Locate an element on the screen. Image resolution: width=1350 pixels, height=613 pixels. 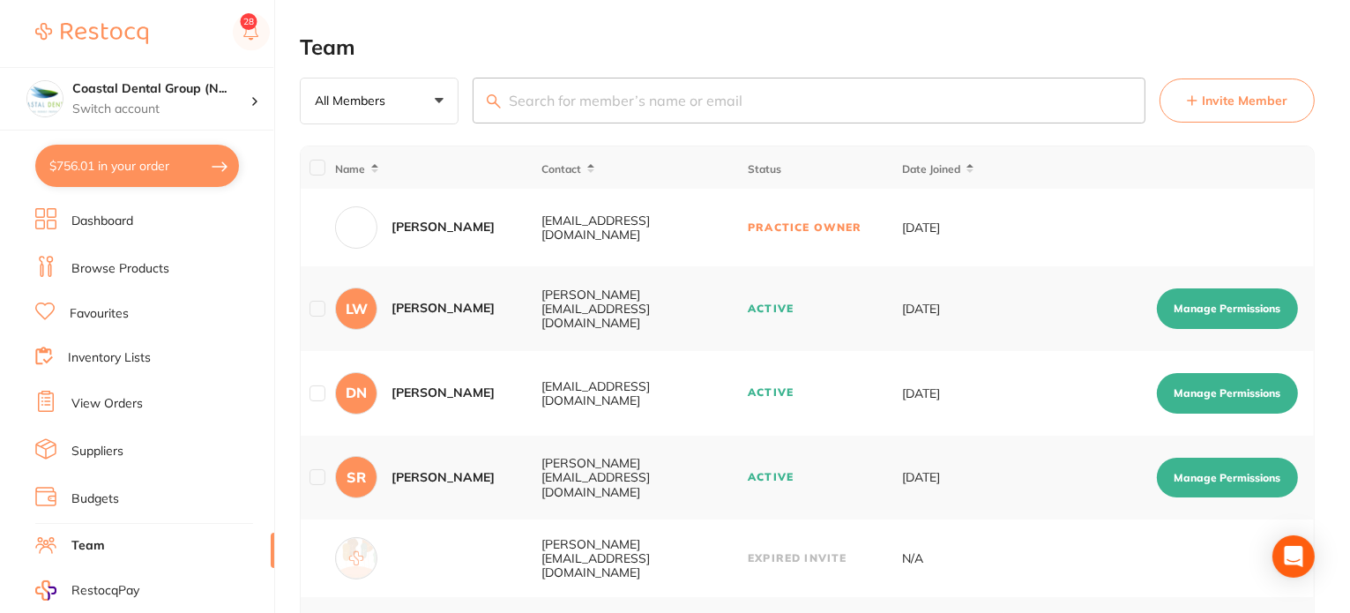
td: Practice Owner is located at coordinates (824, 228).